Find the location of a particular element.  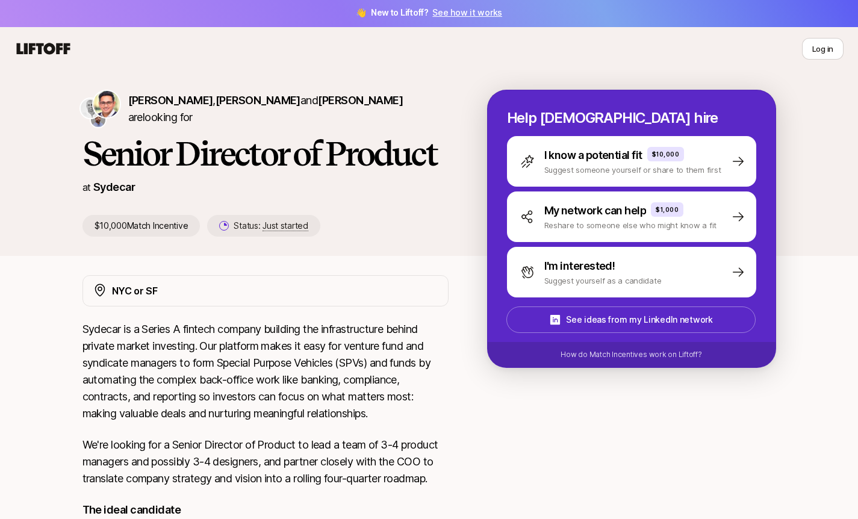

h1: Senior Director of Product is located at coordinates (265, 154).